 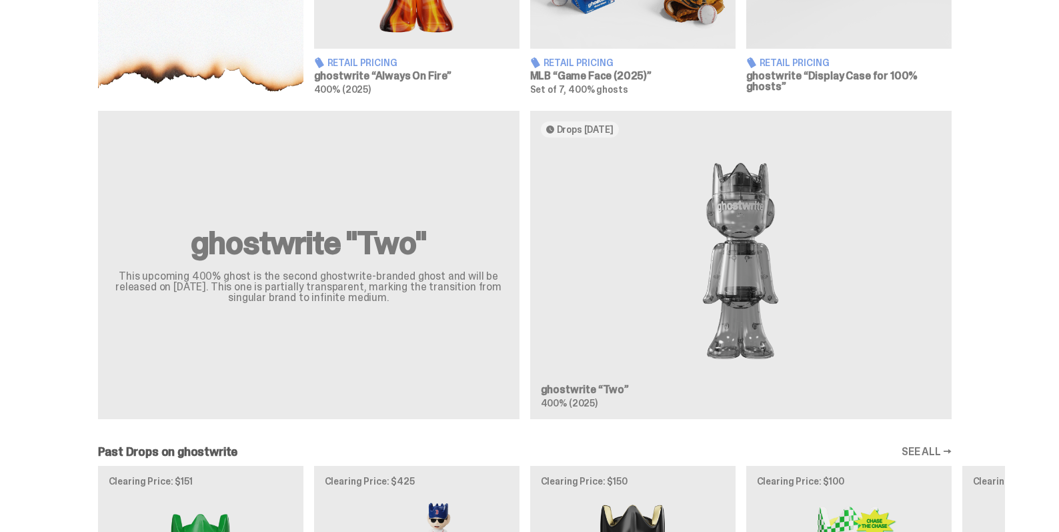 I want to click on h3: MLB “Game Face (2025)”, so click(x=633, y=76).